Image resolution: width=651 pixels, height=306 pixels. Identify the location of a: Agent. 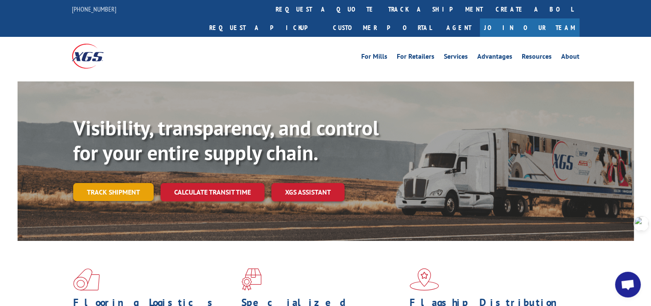
(459, 27).